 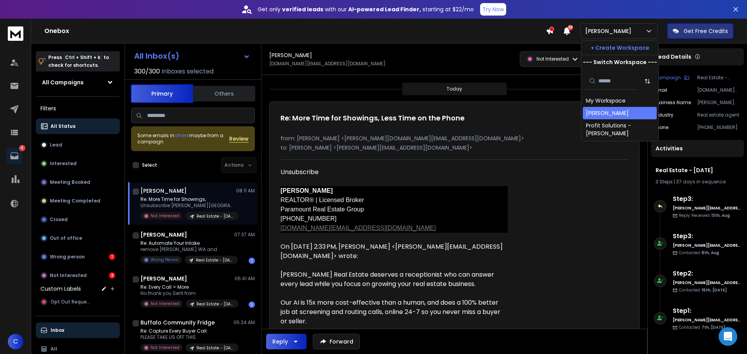 What do you see at coordinates (619, 62) in the screenshot?
I see `p: --- Switch Workspace ---` at bounding box center [619, 62].